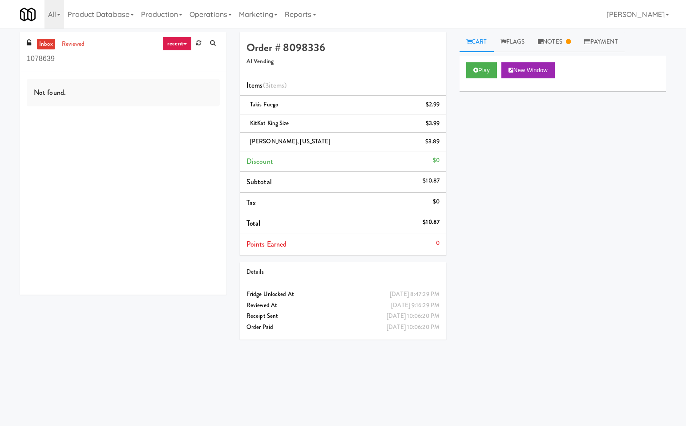 This screenshot has width=686, height=426. What do you see at coordinates (601, 42) in the screenshot?
I see `a: Payment` at bounding box center [601, 42].